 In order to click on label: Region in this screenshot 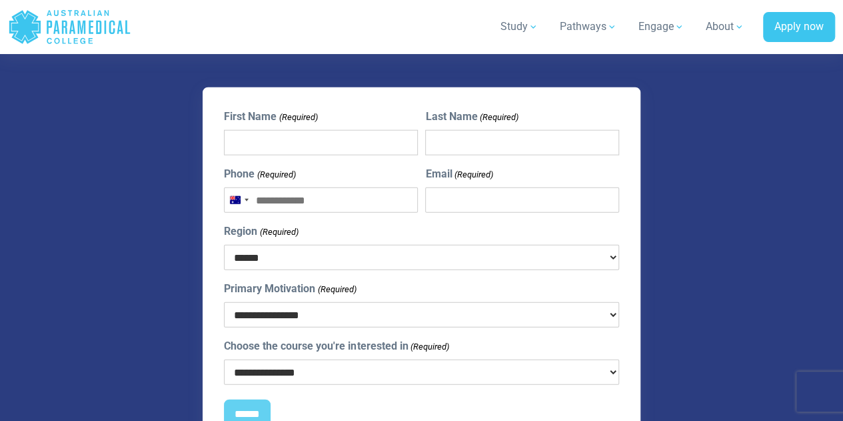, I will do `click(261, 231)`.